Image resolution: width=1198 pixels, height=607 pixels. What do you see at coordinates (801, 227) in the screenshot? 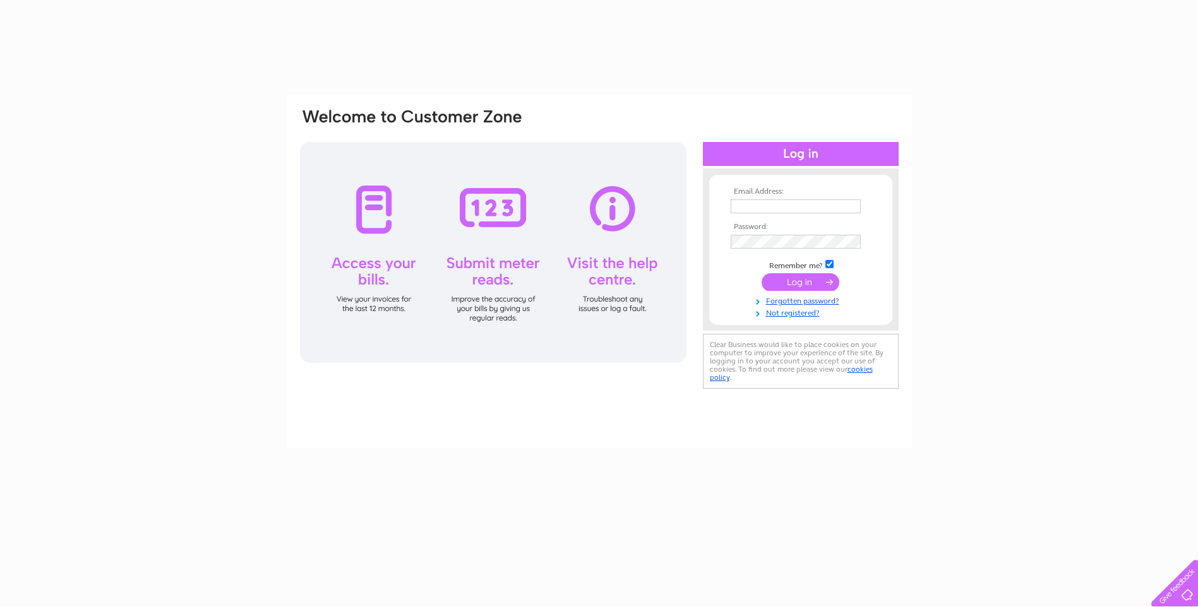
I see `th: Password:` at bounding box center [801, 227].